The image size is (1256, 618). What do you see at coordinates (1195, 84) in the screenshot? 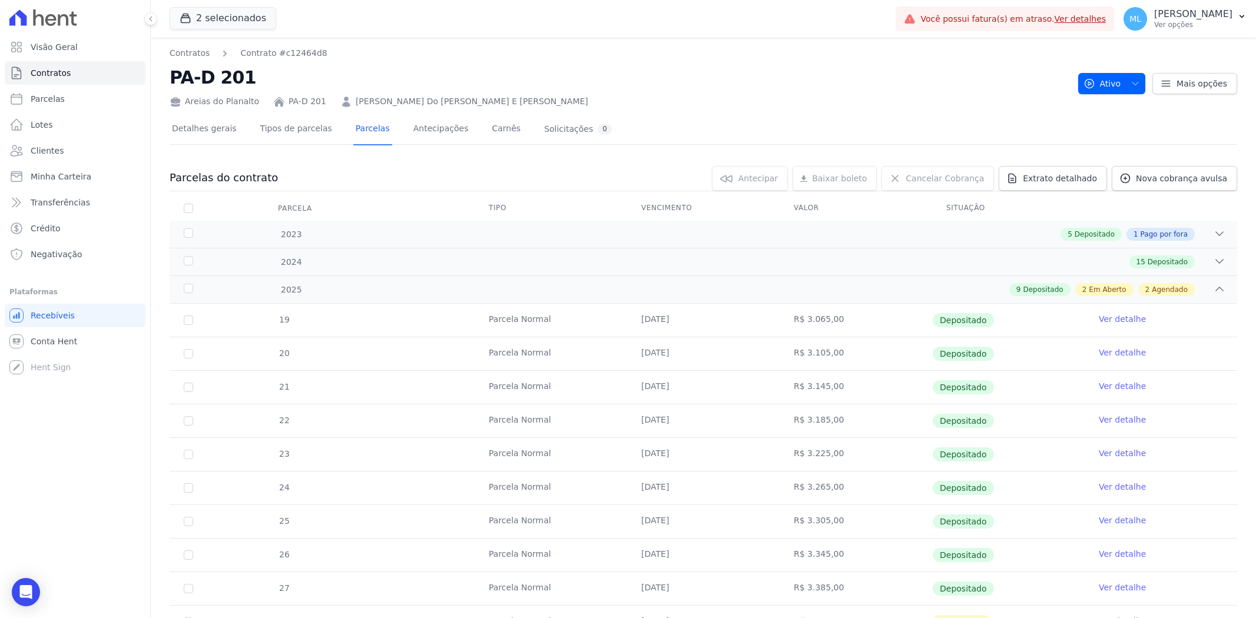
I see `a: Mais opções` at bounding box center [1195, 84].